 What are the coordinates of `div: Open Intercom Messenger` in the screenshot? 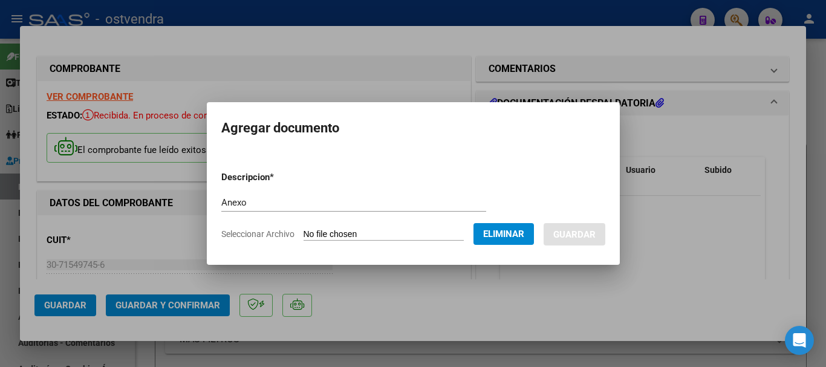 It's located at (800, 340).